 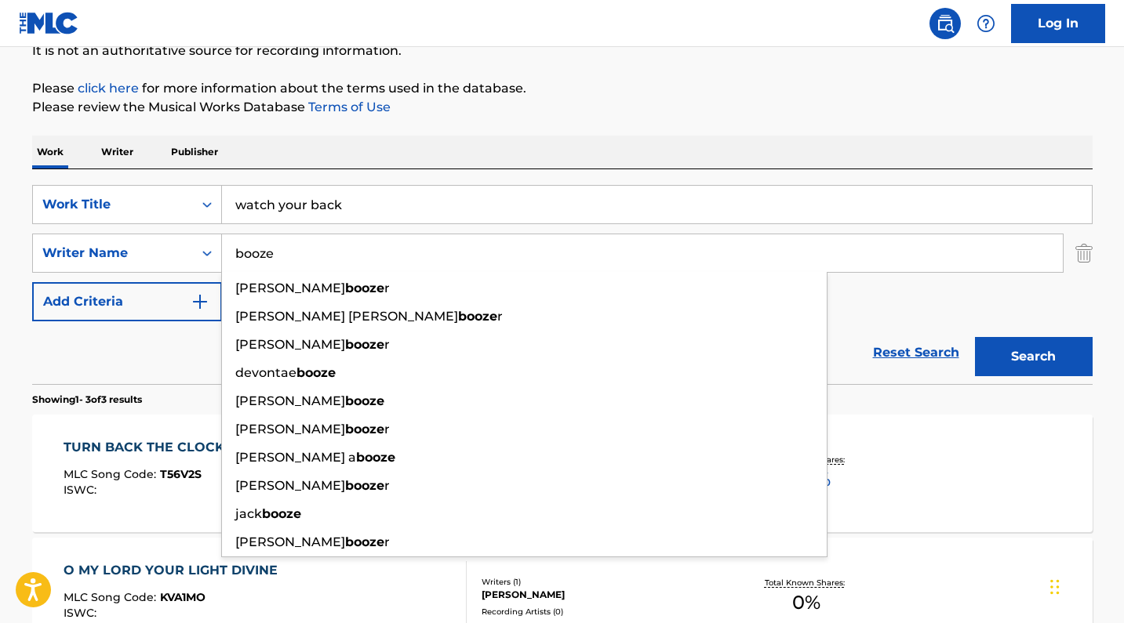 I want to click on span: jack, so click(x=249, y=514).